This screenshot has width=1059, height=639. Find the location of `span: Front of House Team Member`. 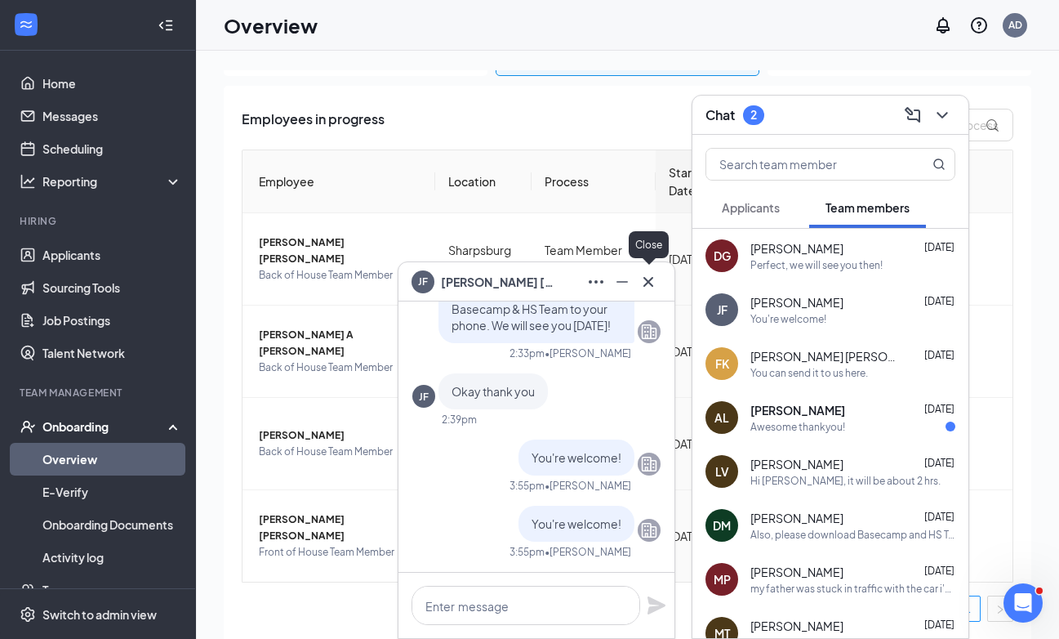

span: Front of House Team Member is located at coordinates (341, 552).